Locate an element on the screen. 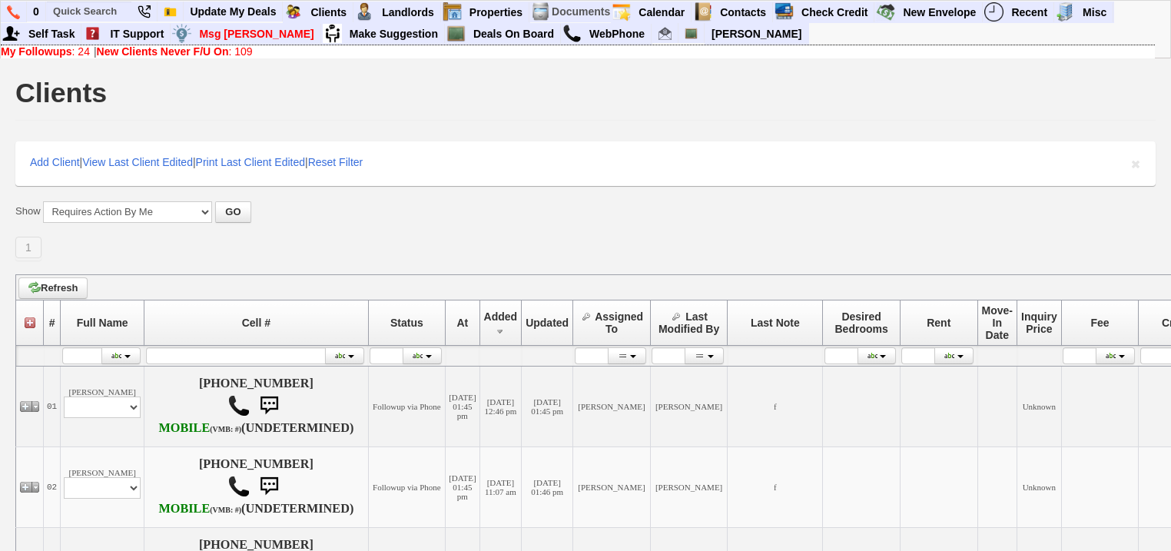 This screenshot has height=551, width=1171. a: My Followups: 24 is located at coordinates (45, 51).